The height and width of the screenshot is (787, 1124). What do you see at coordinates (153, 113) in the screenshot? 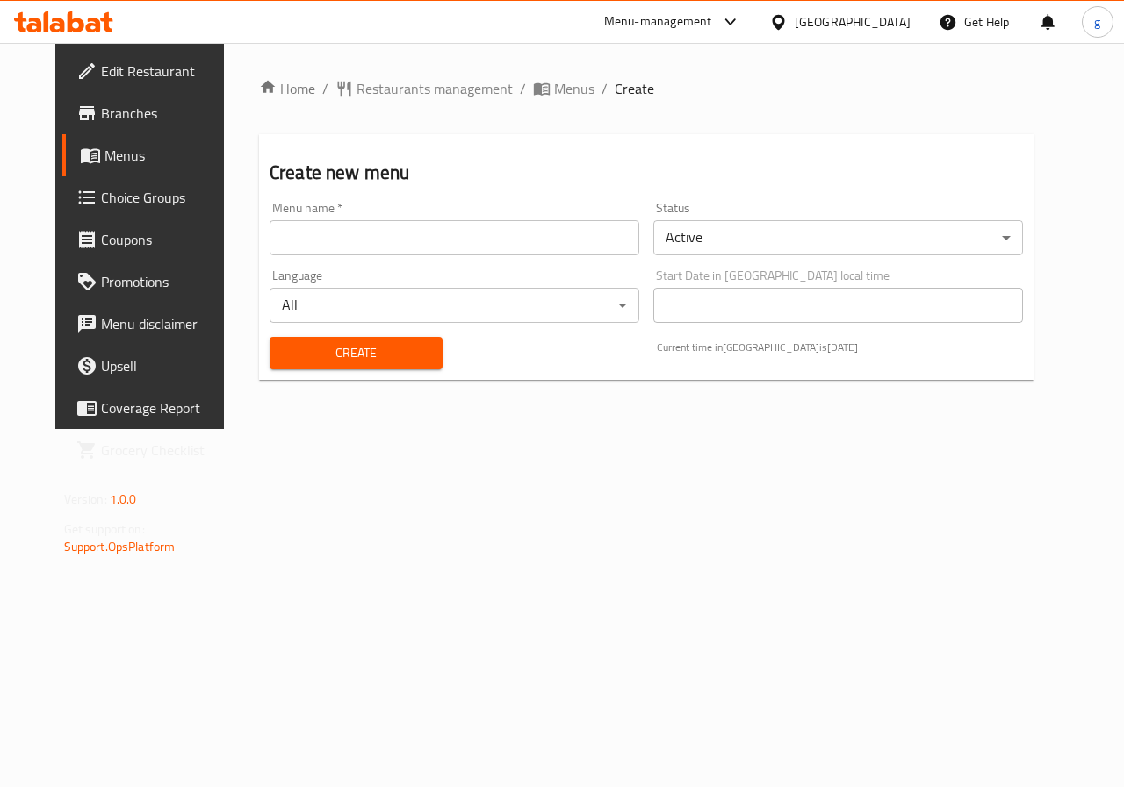
I see `a: Branches` at bounding box center [153, 113].